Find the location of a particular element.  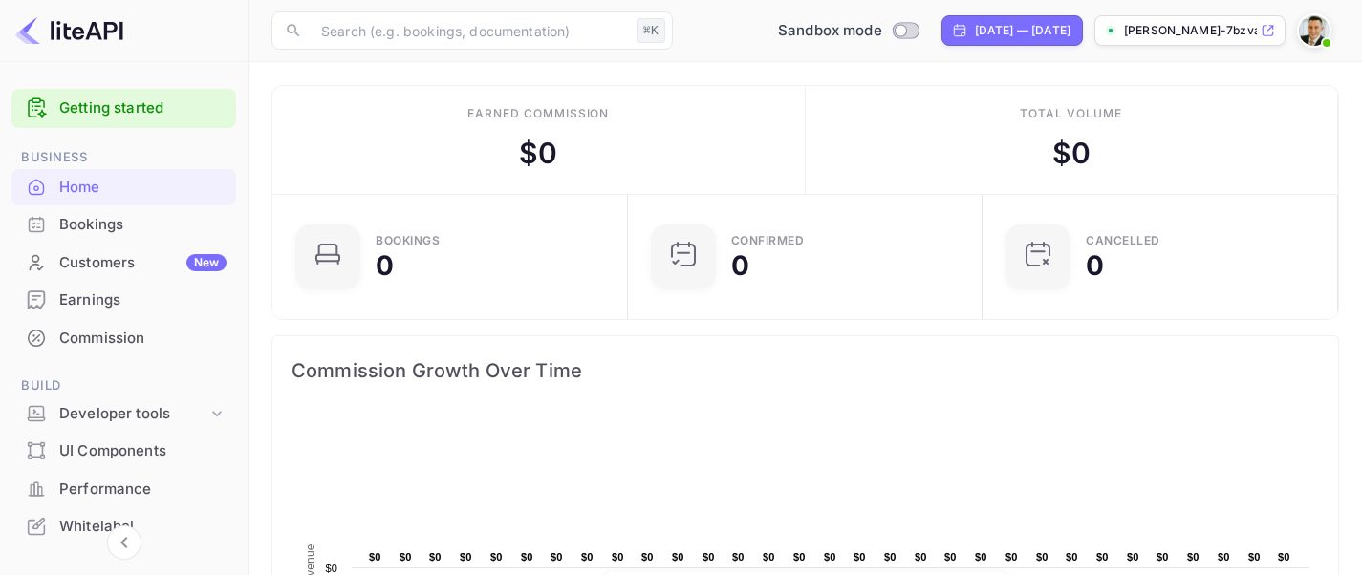

div: Confirmed is located at coordinates (768, 241).